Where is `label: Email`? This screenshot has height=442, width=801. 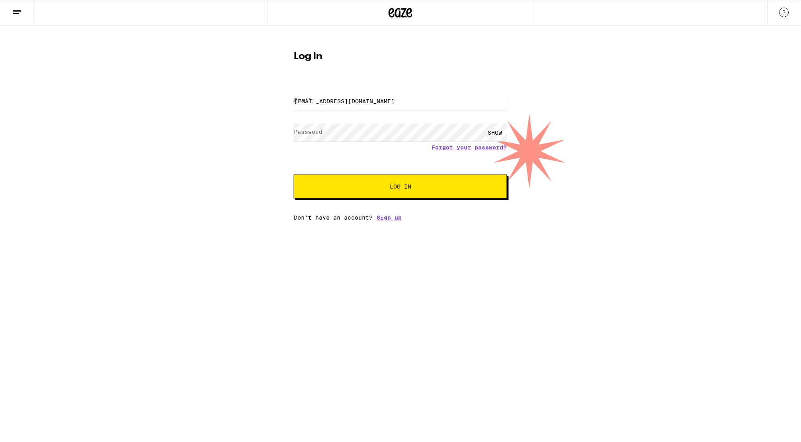
label: Email is located at coordinates (303, 100).